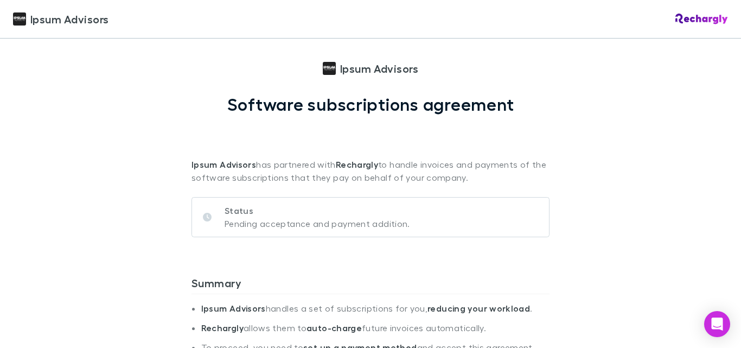  Describe the element at coordinates (371, 149) in the screenshot. I see `p: has partnered with to handle invoices and payments of the software subscriptions that they pay on...` at that location.